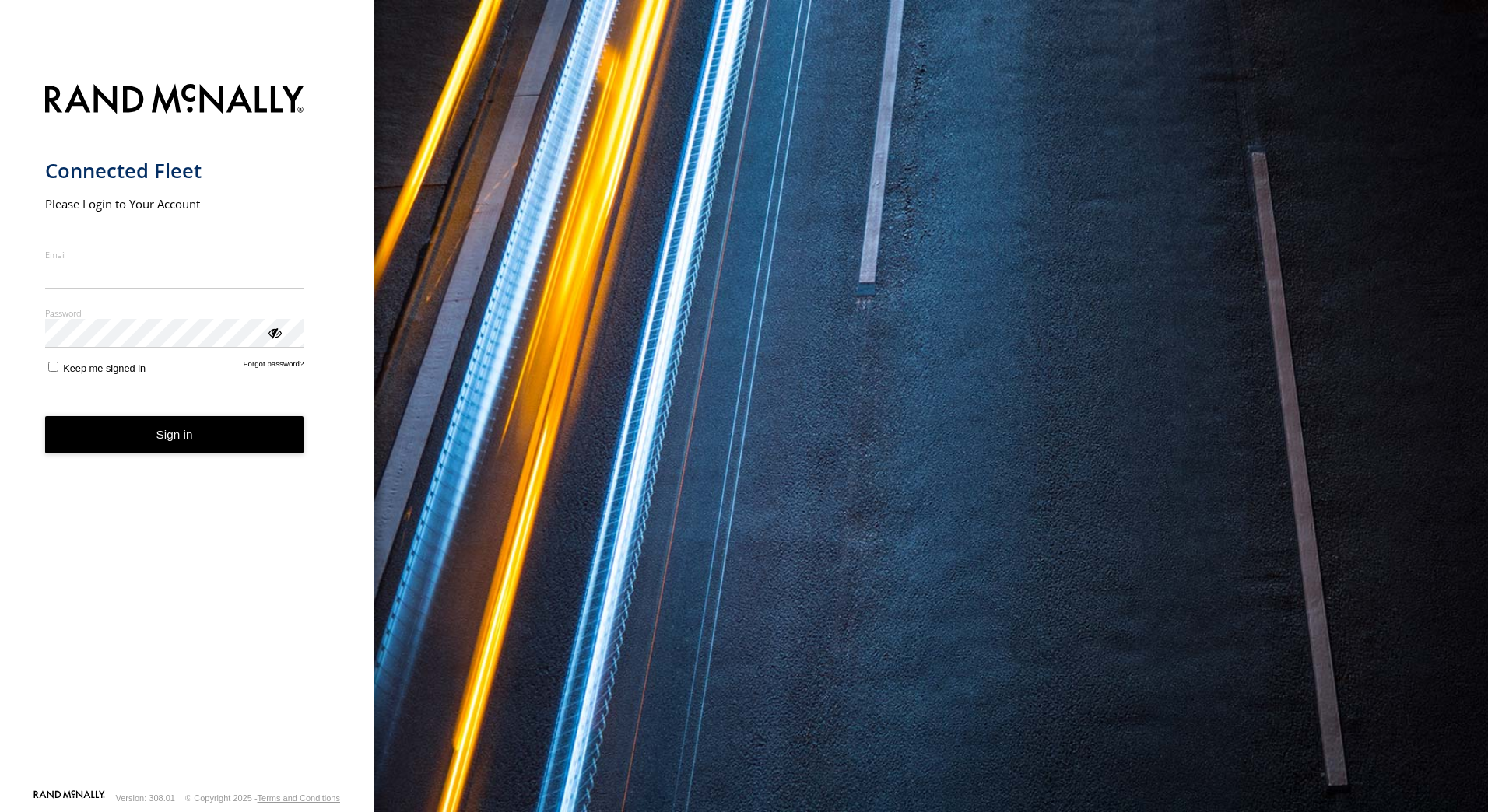 The image size is (1488, 812). Describe the element at coordinates (262, 798) in the screenshot. I see `div: © Copyright 2025 -` at that location.